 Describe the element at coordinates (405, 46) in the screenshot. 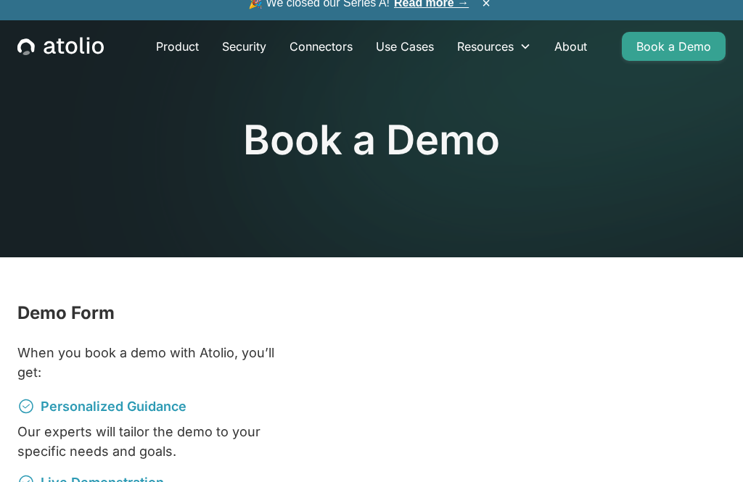

I see `a: Use Cases` at that location.